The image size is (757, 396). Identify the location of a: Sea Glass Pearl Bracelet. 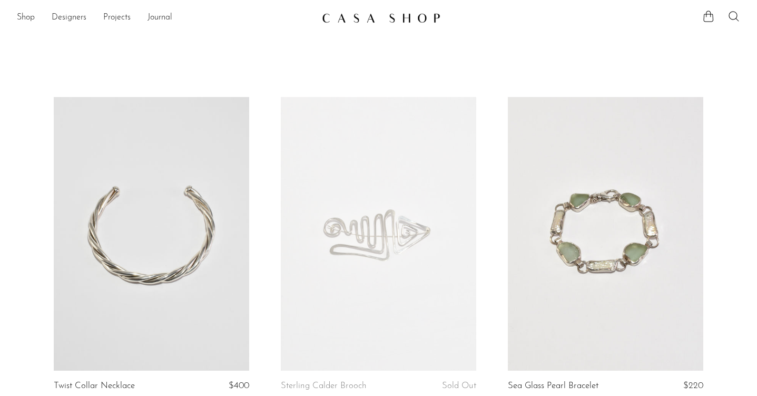
(553, 385).